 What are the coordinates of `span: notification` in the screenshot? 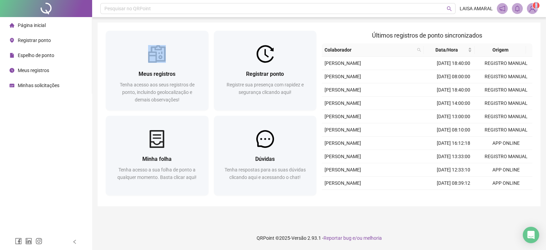 It's located at (502, 9).